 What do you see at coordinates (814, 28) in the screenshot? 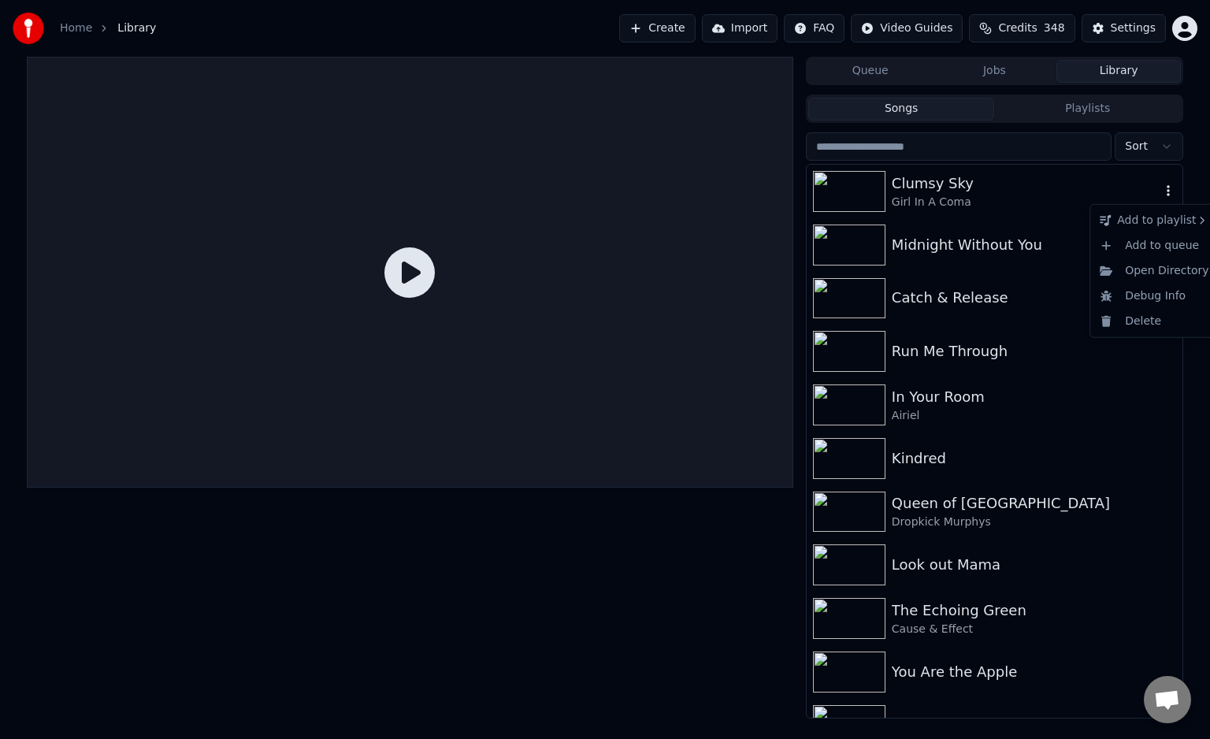
I see `button: FAQ` at bounding box center [814, 28].